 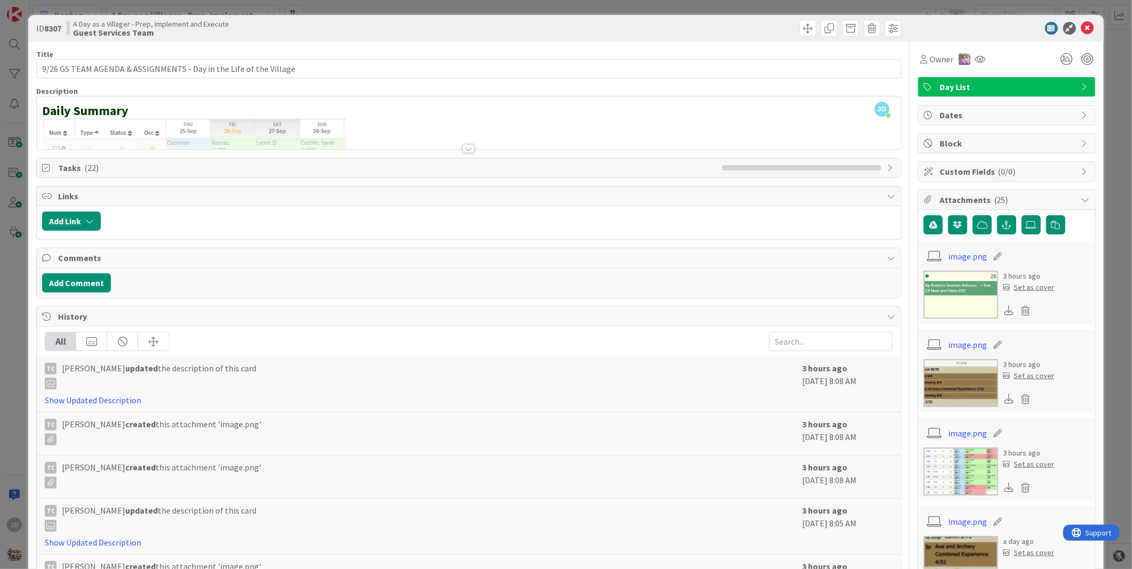 I want to click on span: ( 22 ), so click(x=91, y=168).